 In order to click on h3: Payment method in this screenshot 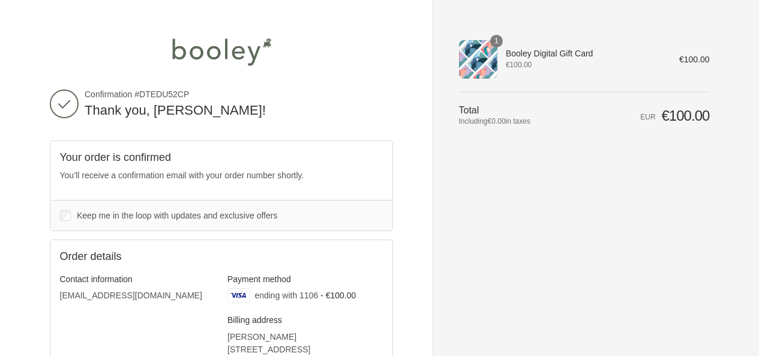, I will do `click(305, 279)`.